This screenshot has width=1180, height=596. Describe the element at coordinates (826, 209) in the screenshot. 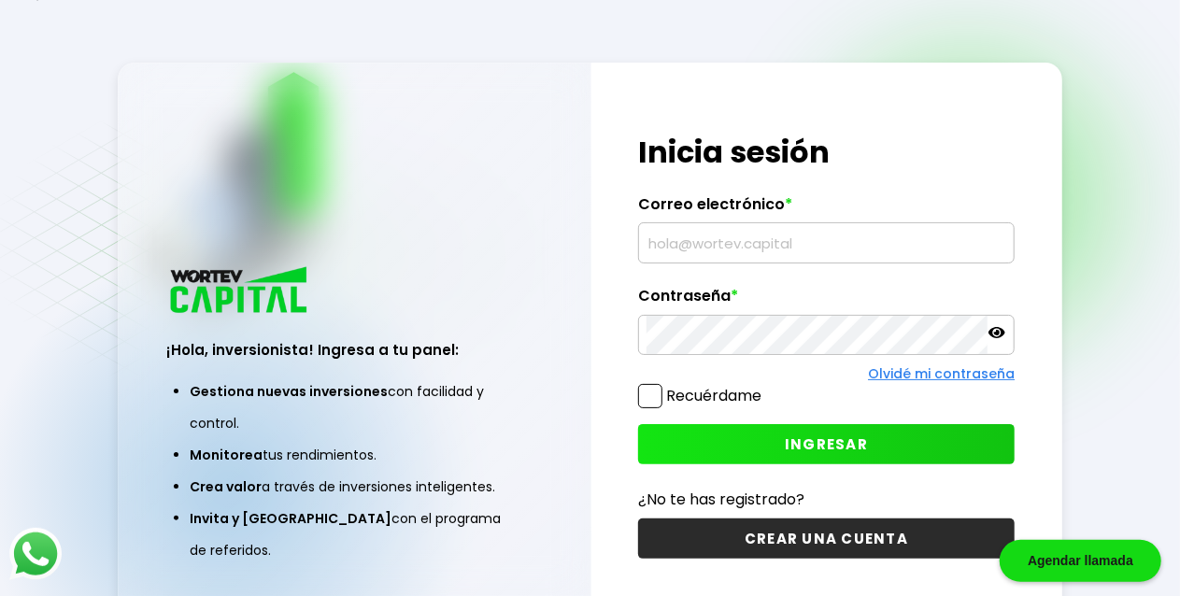

I see `label: Correo electrónico` at that location.